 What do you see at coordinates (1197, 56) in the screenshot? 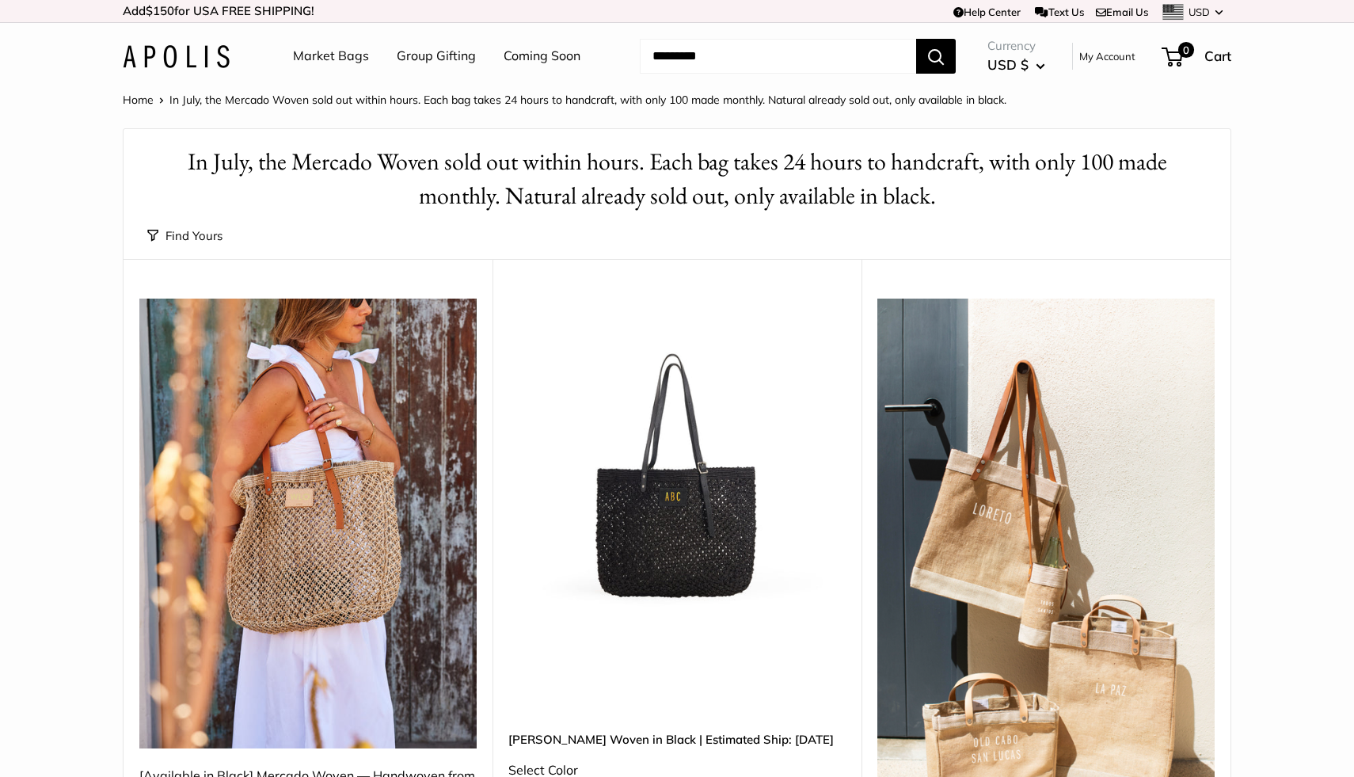
I see `a: 0 Cart` at bounding box center [1197, 56].